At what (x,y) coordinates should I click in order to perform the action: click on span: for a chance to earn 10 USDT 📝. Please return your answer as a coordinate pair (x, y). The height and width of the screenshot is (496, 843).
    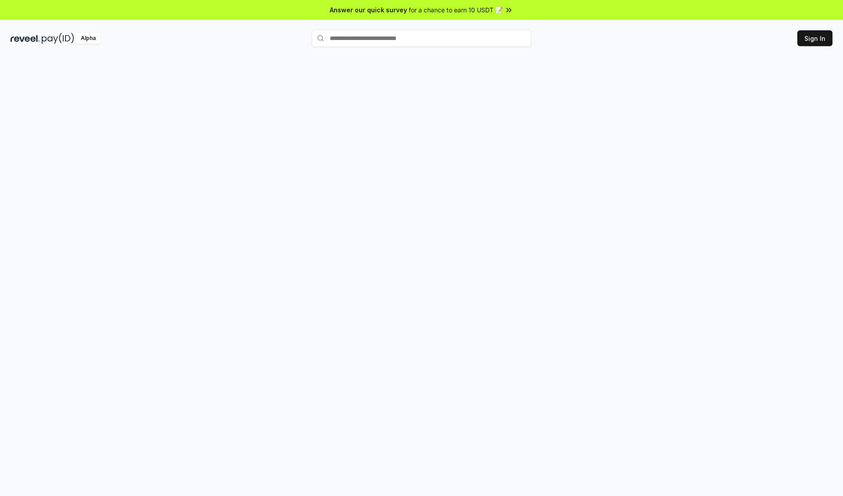
    Looking at the image, I should click on (456, 10).